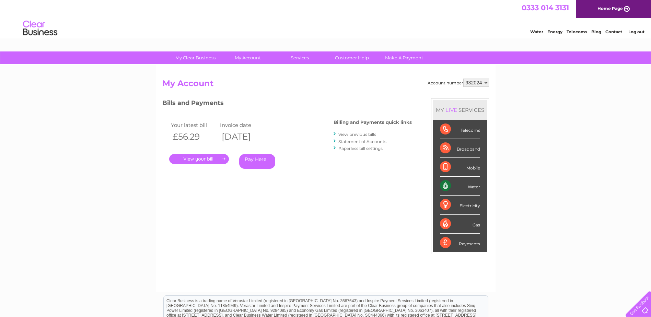  What do you see at coordinates (460, 167) in the screenshot?
I see `div: Mobile` at bounding box center [460, 167].